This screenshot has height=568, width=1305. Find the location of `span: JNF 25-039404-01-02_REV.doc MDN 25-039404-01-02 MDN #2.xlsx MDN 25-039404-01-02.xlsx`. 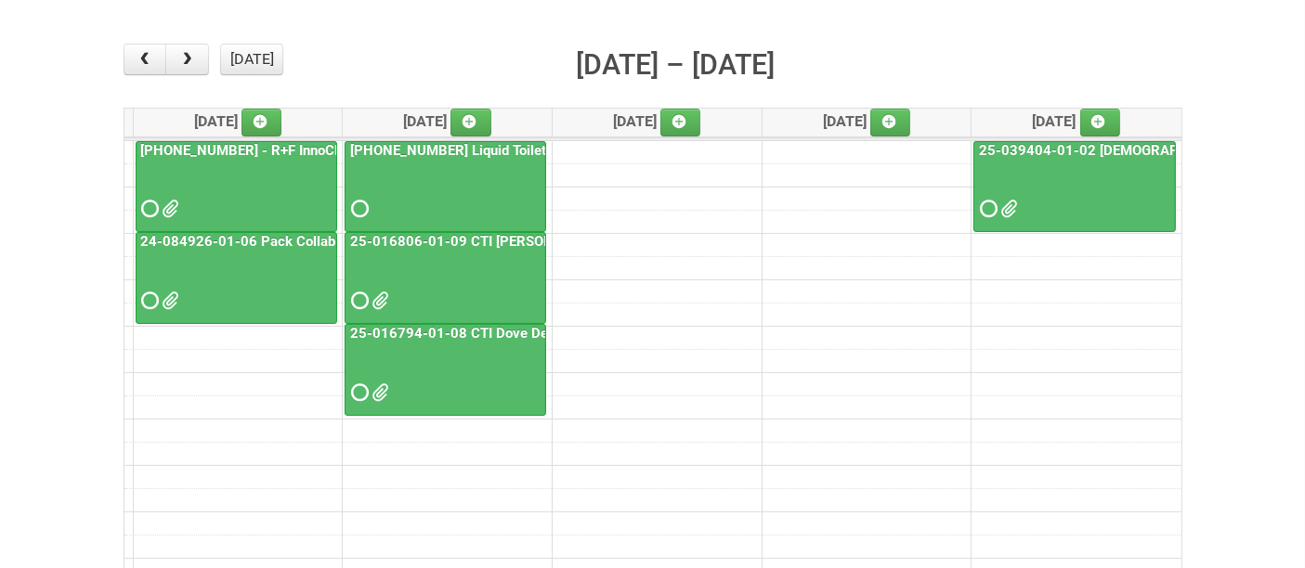

span: JNF 25-039404-01-02_REV.doc MDN 25-039404-01-02 MDN #2.xlsx MDN 25-039404-01-02.xlsx is located at coordinates (1007, 209).